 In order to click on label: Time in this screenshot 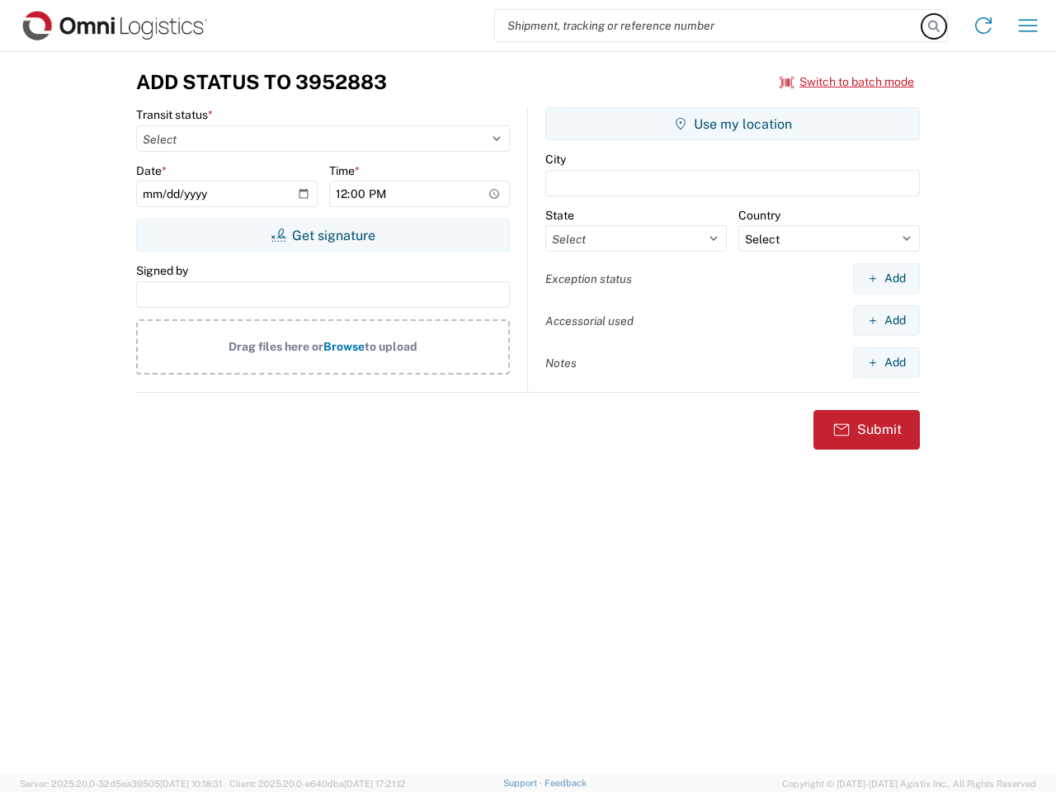, I will do `click(344, 171)`.